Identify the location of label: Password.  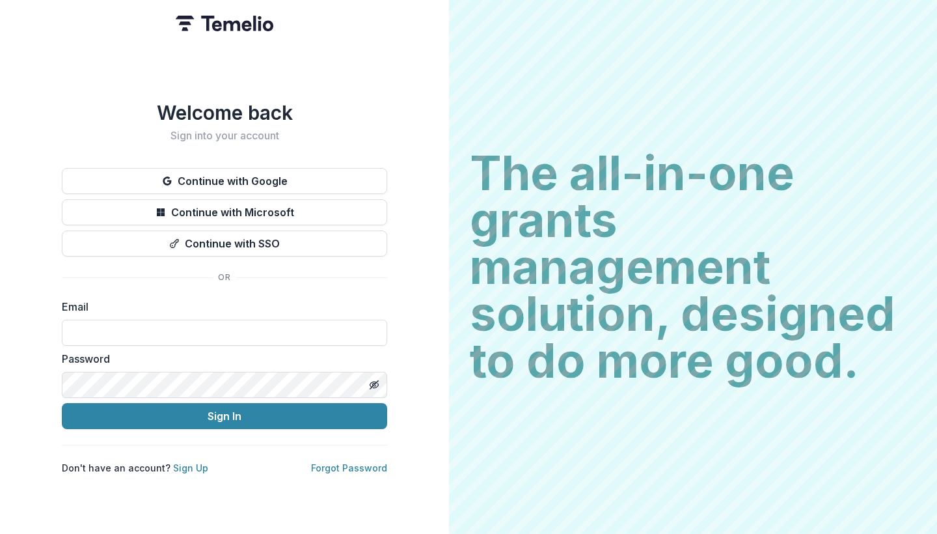
(221, 358).